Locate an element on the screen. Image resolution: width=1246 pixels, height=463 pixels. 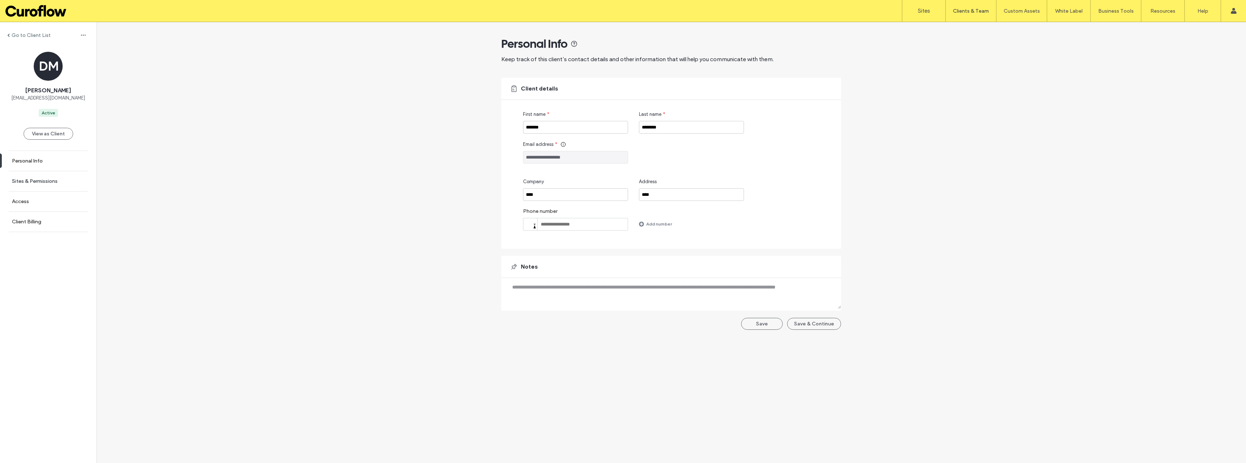
label: Personal Info is located at coordinates (27, 161).